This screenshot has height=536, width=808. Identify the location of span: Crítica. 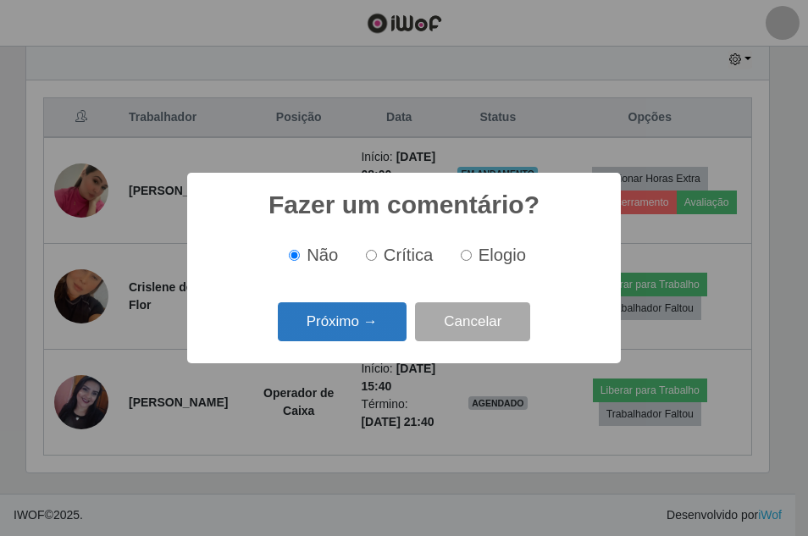
(408, 255).